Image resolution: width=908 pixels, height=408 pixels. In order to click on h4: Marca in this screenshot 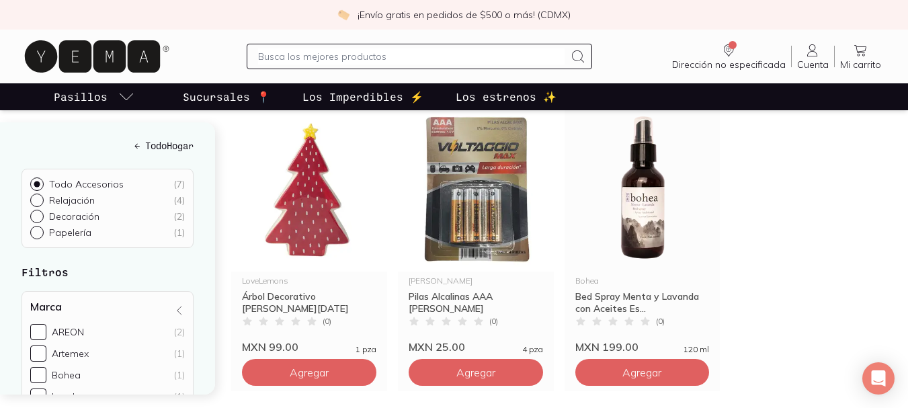, I will do `click(46, 306)`.